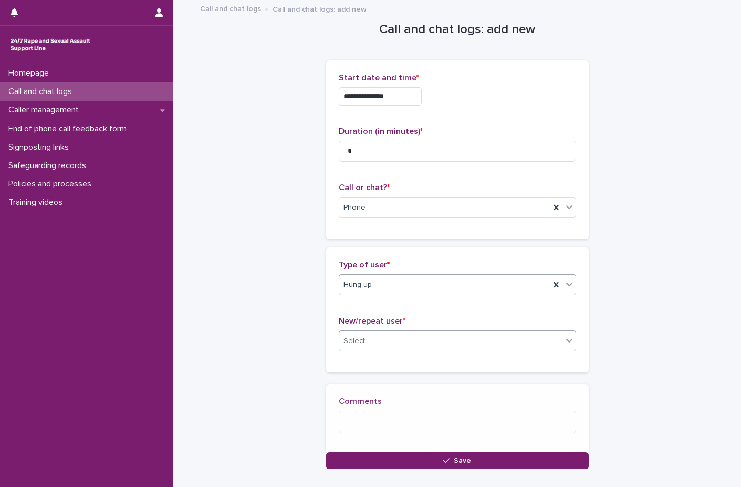  Describe the element at coordinates (49, 165) in the screenshot. I see `p: Safeguarding records` at that location.